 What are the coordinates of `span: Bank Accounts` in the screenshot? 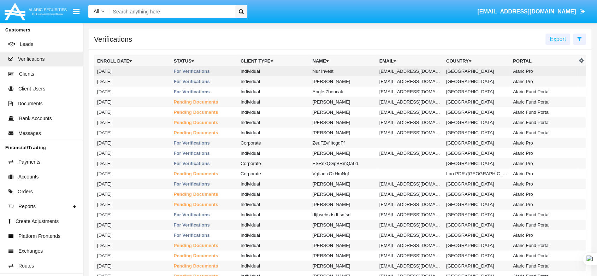 It's located at (35, 118).